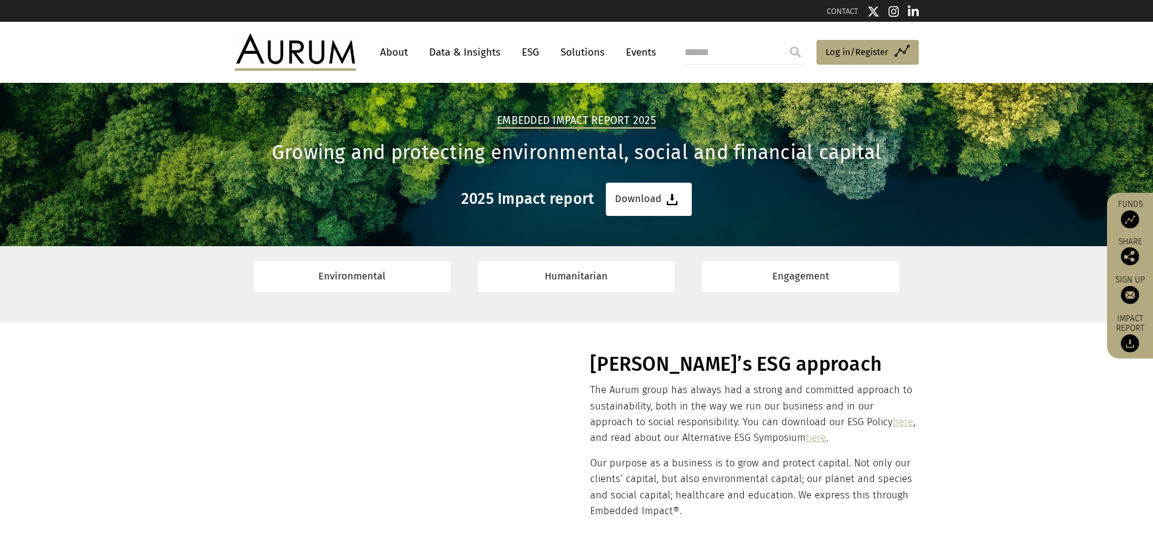 This screenshot has width=1153, height=551. Describe the element at coordinates (1130, 333) in the screenshot. I see `a: Impact report` at that location.